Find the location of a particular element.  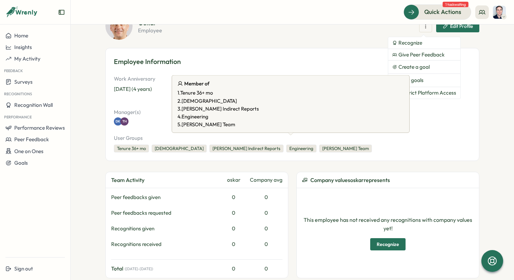

span: Total is located at coordinates (117, 269).